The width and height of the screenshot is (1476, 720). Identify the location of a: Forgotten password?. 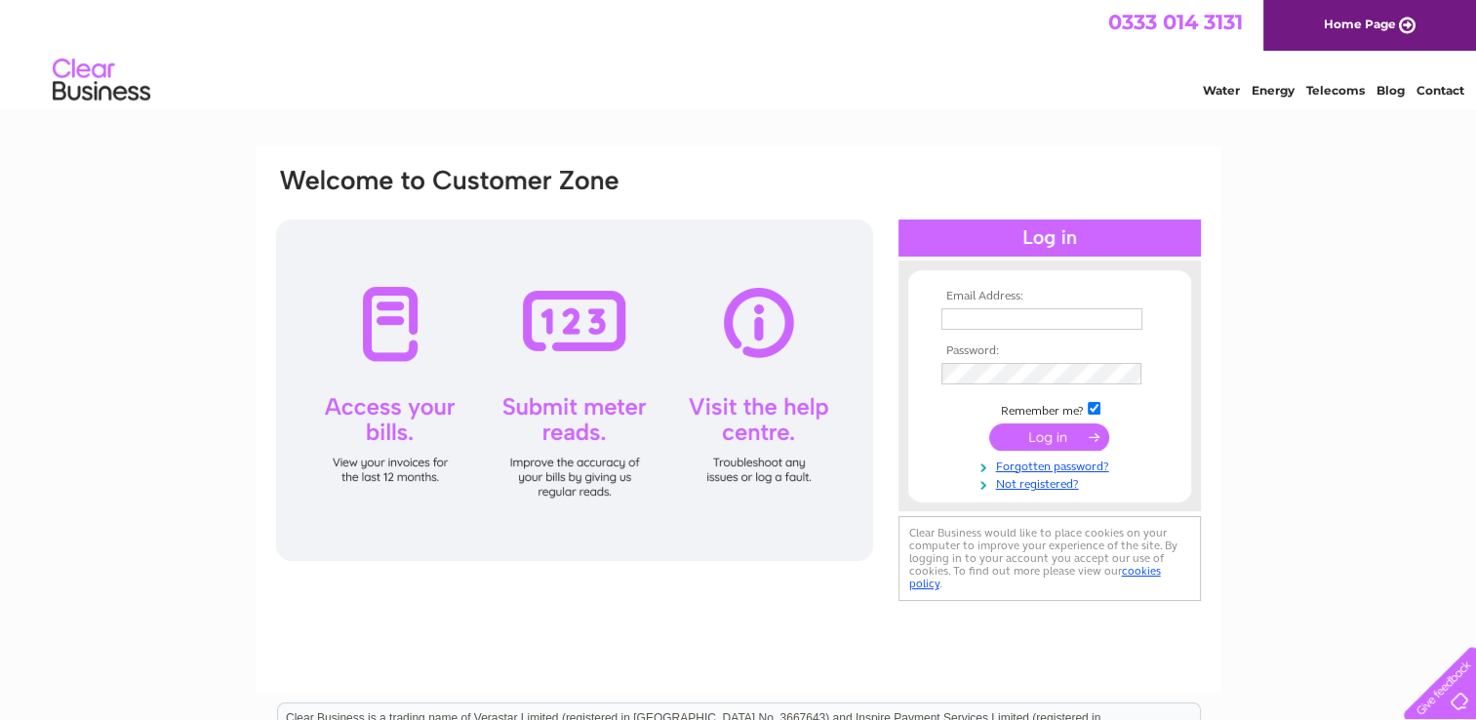
(1052, 464).